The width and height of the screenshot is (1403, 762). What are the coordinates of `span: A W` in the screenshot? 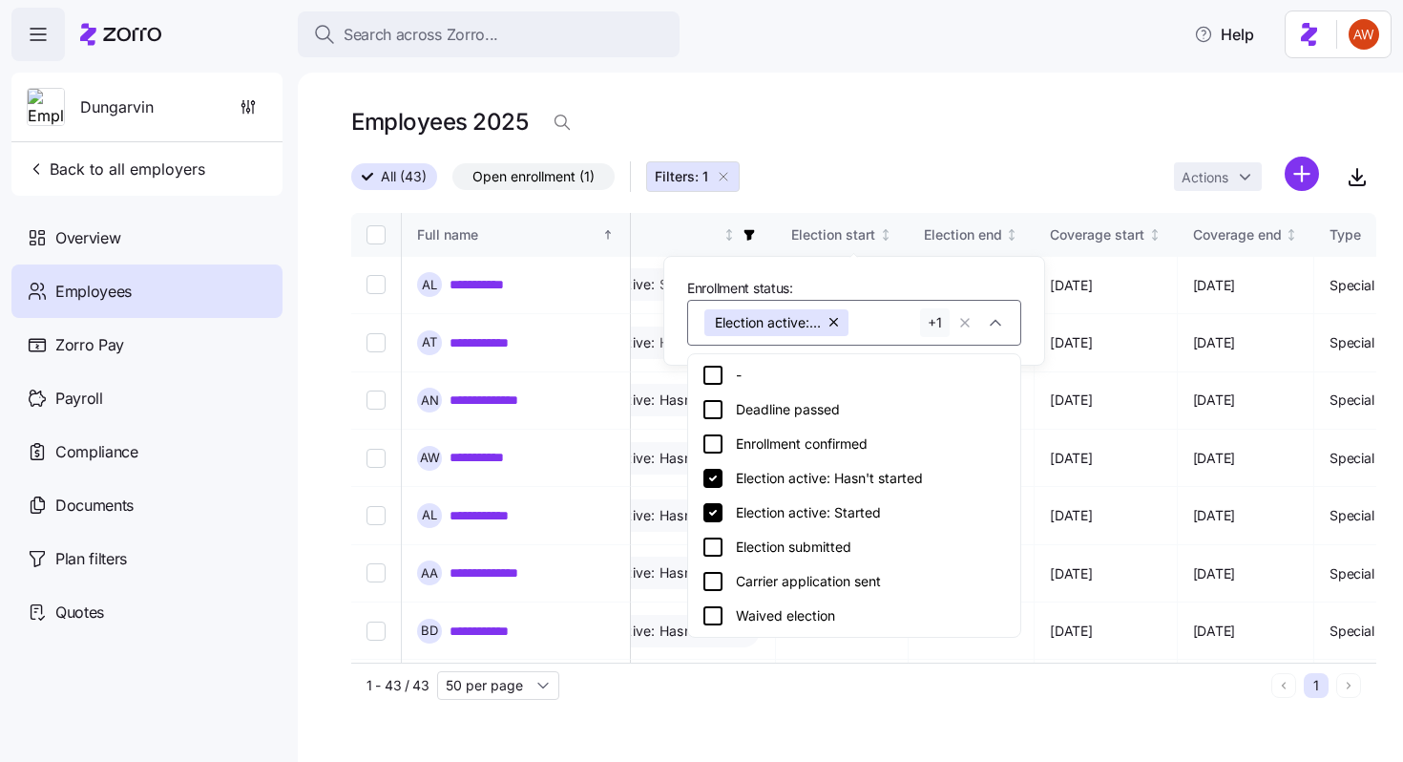 It's located at (430, 457).